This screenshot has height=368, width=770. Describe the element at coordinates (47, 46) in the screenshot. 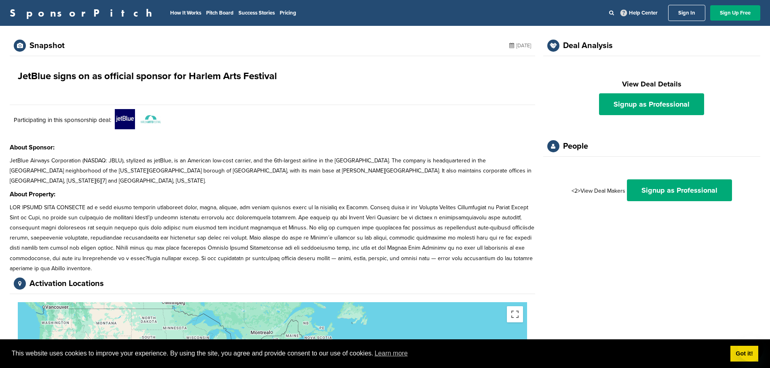

I see `div: Snapshot` at that location.